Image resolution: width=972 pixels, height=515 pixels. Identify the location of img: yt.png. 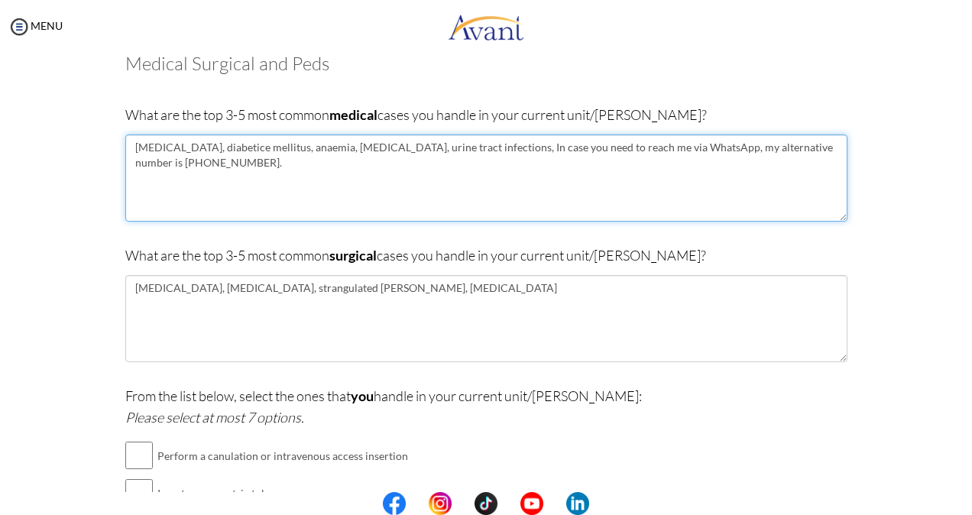
(532, 503).